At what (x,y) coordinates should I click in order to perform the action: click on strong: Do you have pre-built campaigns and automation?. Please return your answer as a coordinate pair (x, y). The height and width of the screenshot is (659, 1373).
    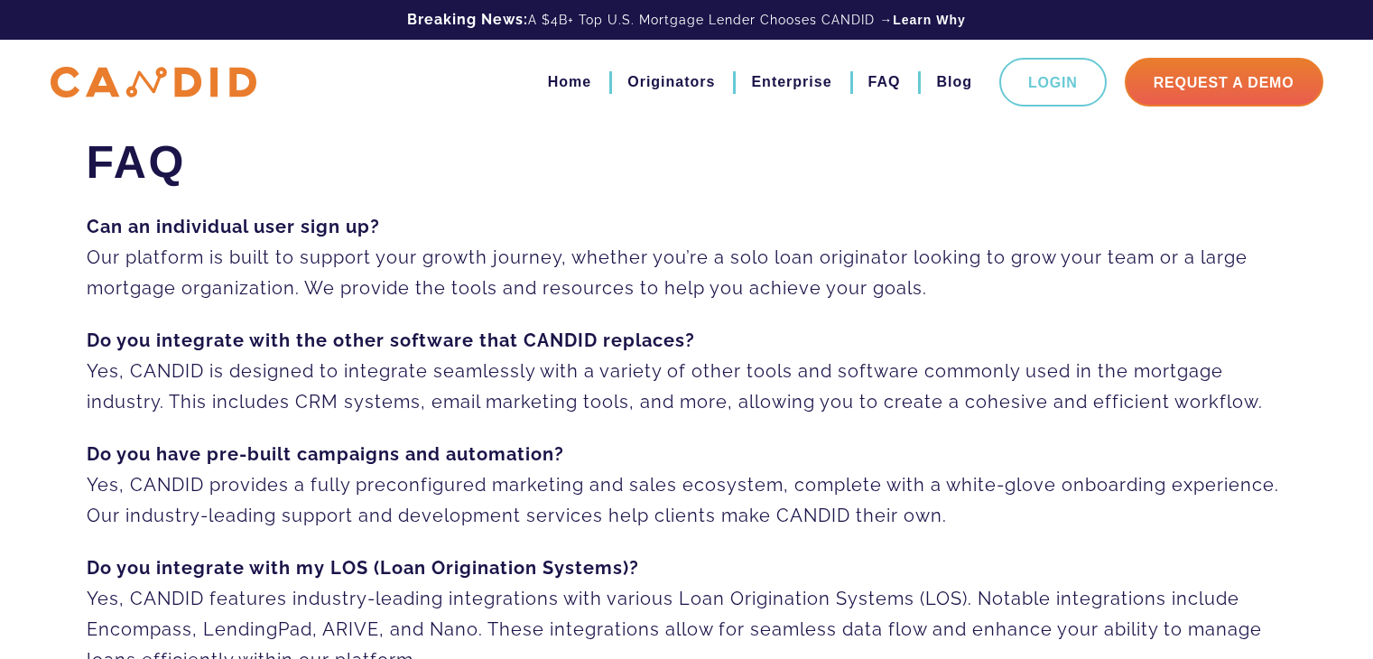
    Looking at the image, I should click on (325, 454).